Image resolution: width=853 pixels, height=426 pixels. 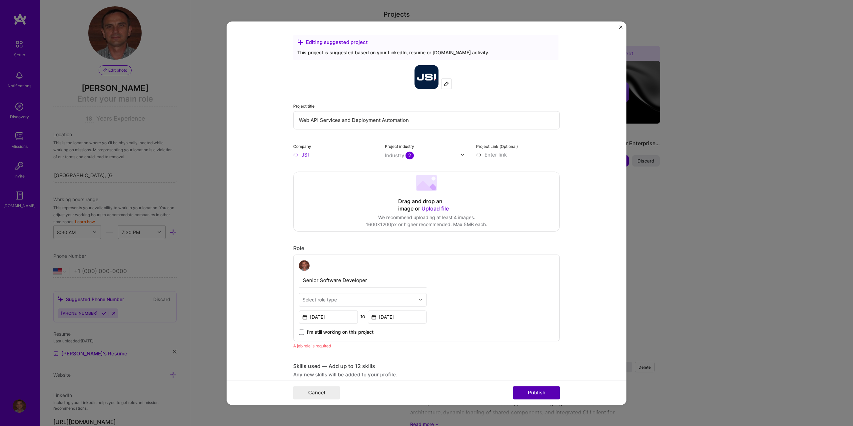 I want to click on div: 1600x1200px or higher recommended. Max 5MB each., so click(x=426, y=224).